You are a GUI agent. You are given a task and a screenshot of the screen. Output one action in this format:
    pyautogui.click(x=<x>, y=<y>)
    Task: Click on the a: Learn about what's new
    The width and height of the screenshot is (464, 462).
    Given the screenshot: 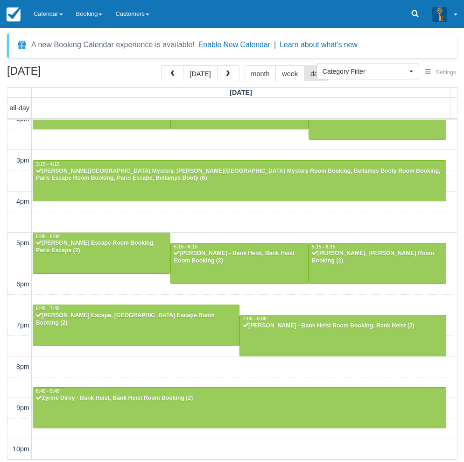 What is the action you would take?
    pyautogui.click(x=319, y=44)
    